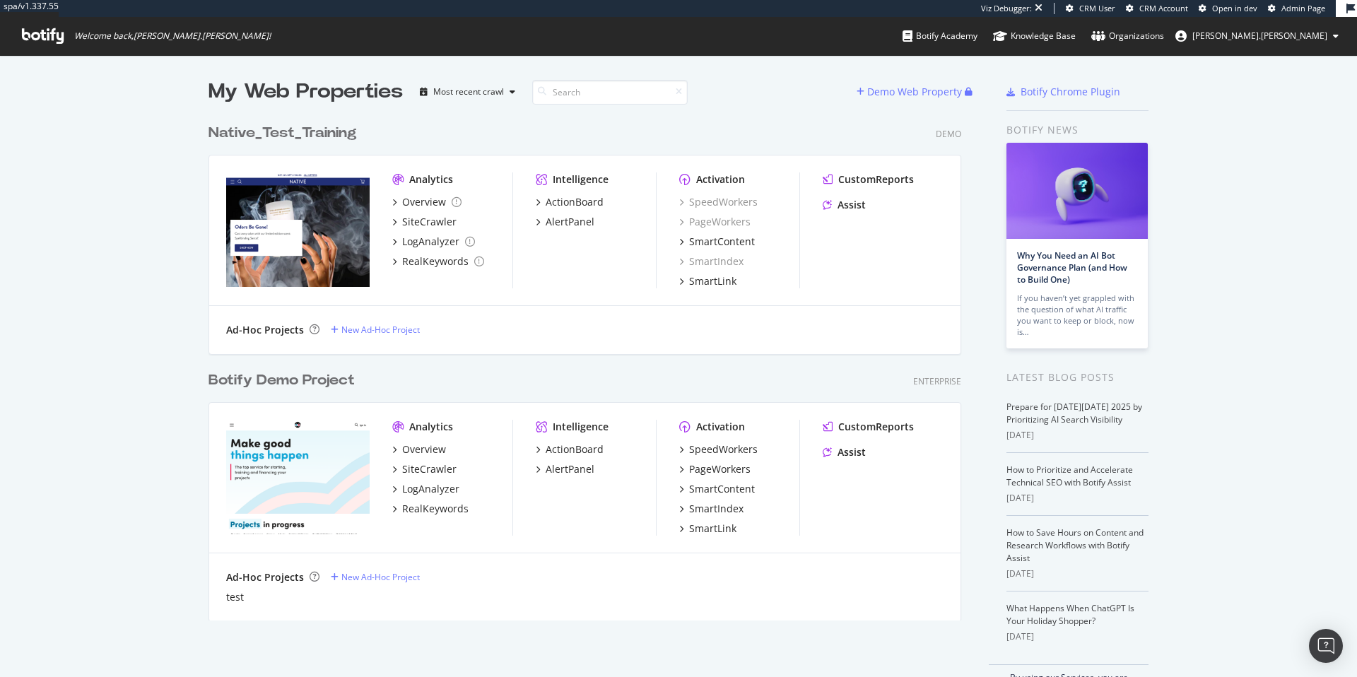 This screenshot has width=1357, height=677. What do you see at coordinates (712, 281) in the screenshot?
I see `div: SmartLink` at bounding box center [712, 281].